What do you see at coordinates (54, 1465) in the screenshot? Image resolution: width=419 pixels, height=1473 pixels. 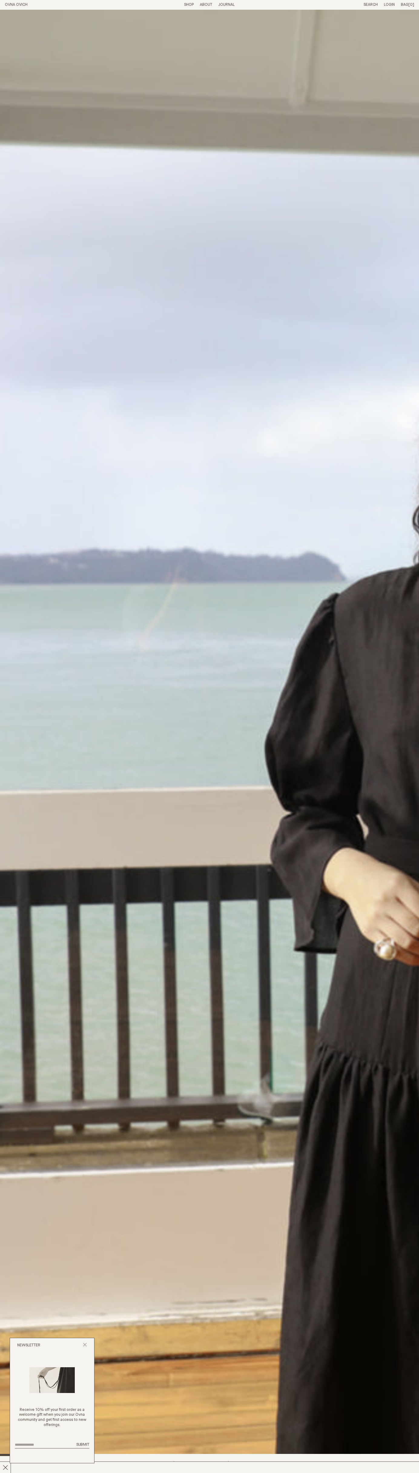 I see `h2: Obira Wrap Dress` at bounding box center [54, 1465].